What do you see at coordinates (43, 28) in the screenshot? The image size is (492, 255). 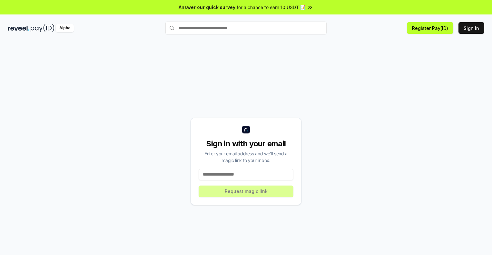 I see `img: pay_id` at bounding box center [43, 28].